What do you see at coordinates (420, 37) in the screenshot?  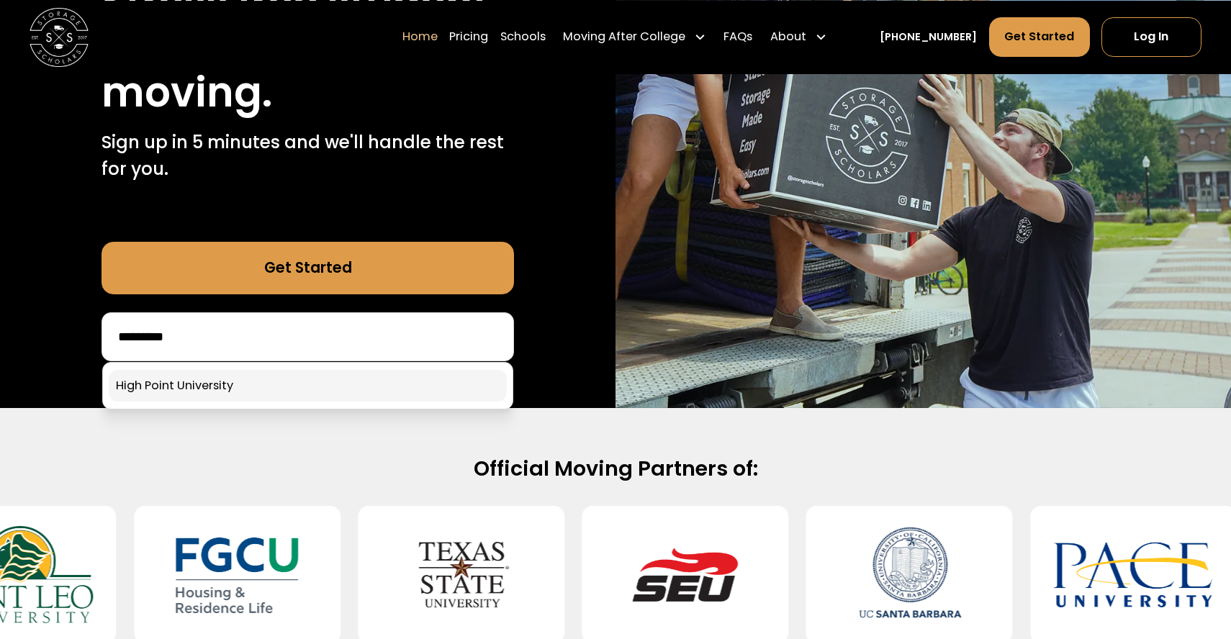 I see `a: Home` at bounding box center [420, 37].